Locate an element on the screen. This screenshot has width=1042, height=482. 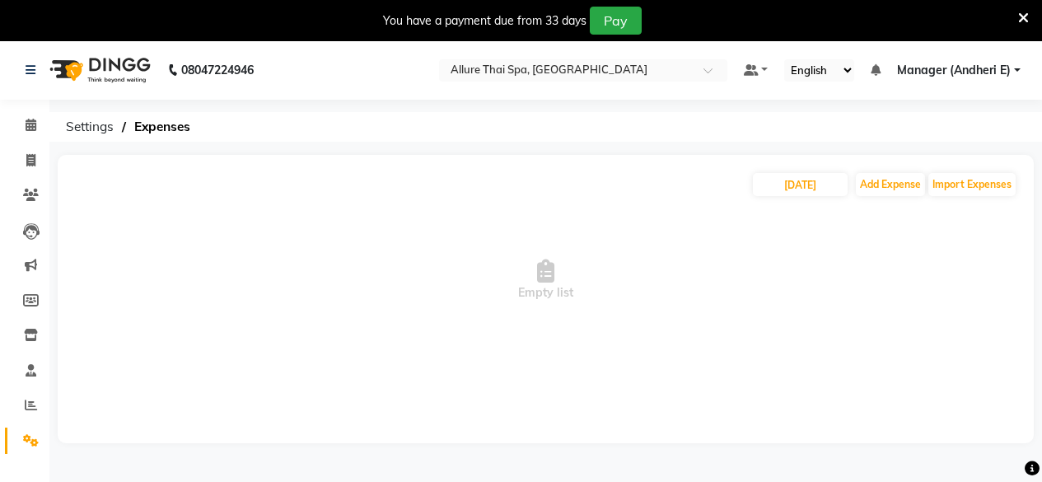
button: Pay is located at coordinates (615, 21).